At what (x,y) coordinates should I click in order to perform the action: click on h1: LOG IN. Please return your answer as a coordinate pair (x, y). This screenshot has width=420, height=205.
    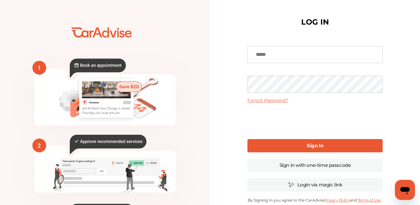
    Looking at the image, I should click on (315, 22).